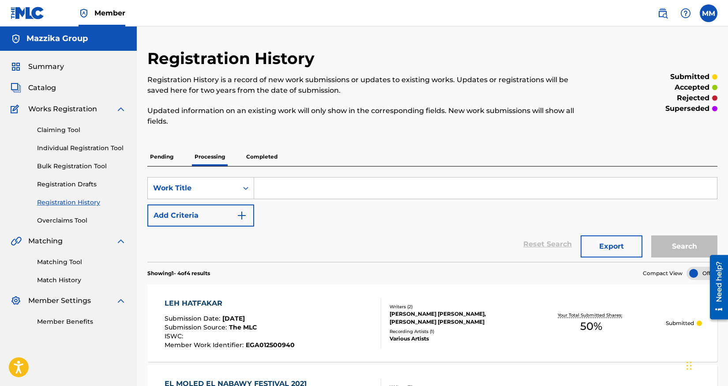  I want to click on span: Member Work Identifier :, so click(205, 345).